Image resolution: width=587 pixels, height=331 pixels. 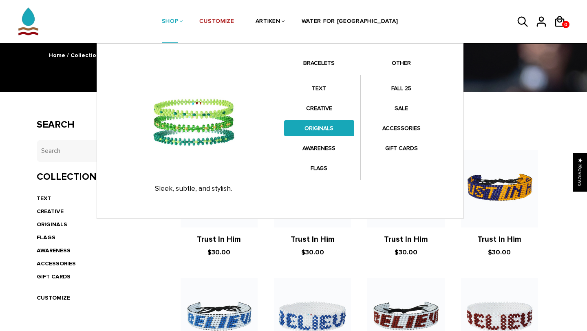 What do you see at coordinates (268, 22) in the screenshot?
I see `a: ARTIKEN` at bounding box center [268, 22].